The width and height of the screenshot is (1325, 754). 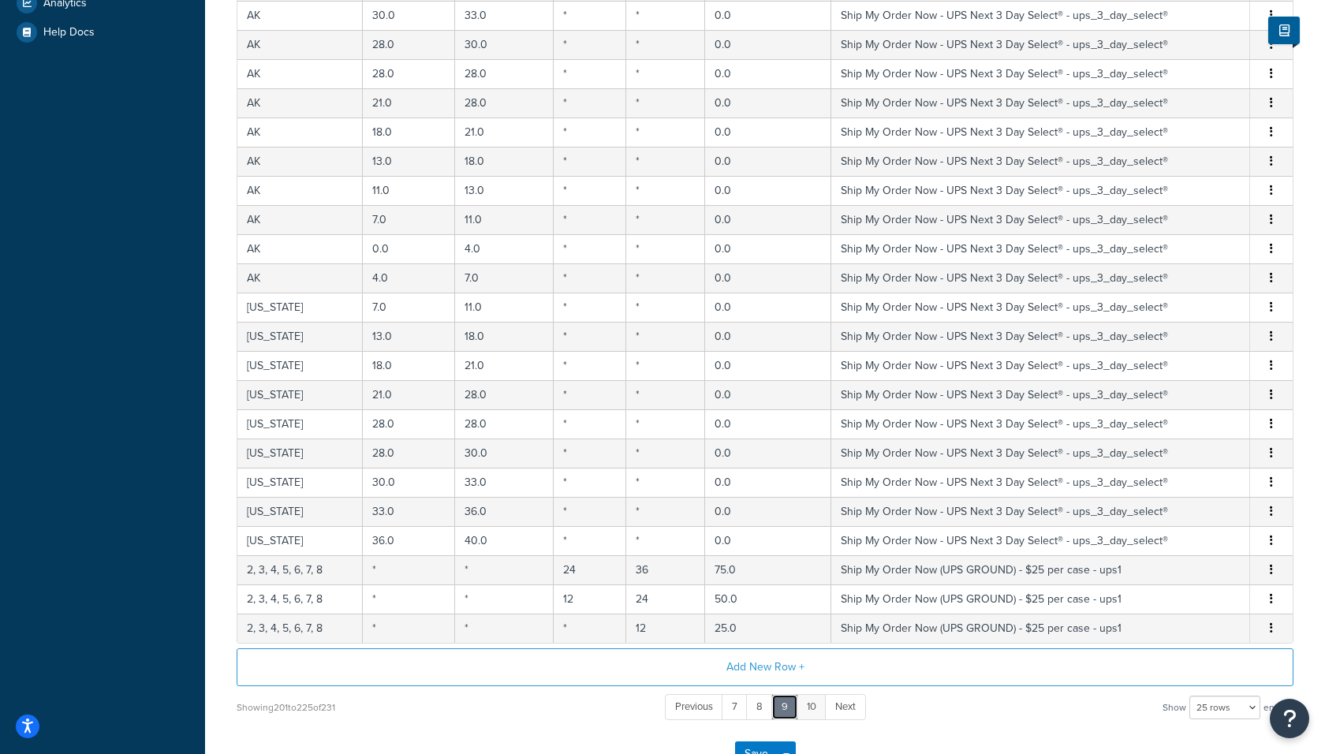 What do you see at coordinates (812, 707) in the screenshot?
I see `a: 10` at bounding box center [812, 707].